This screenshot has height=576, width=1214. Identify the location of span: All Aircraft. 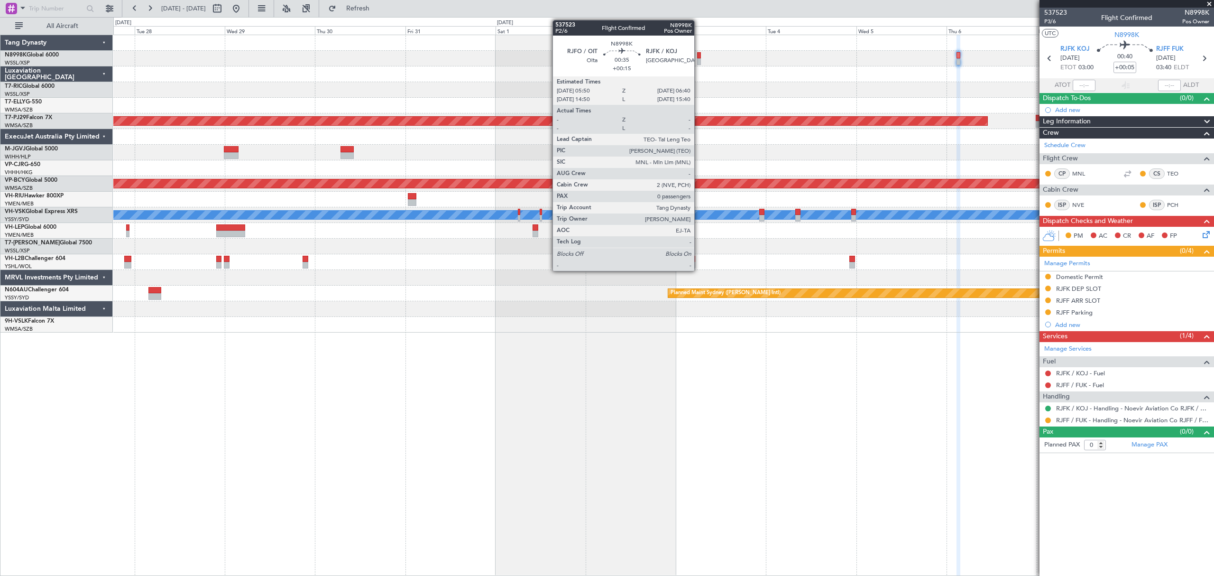
(62, 26).